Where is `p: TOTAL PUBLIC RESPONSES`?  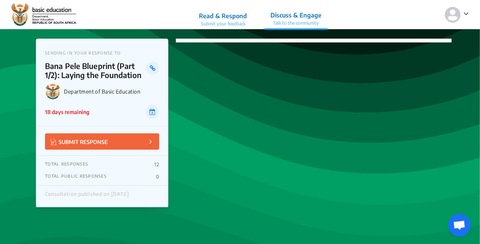
p: TOTAL PUBLIC RESPONSES is located at coordinates (76, 176).